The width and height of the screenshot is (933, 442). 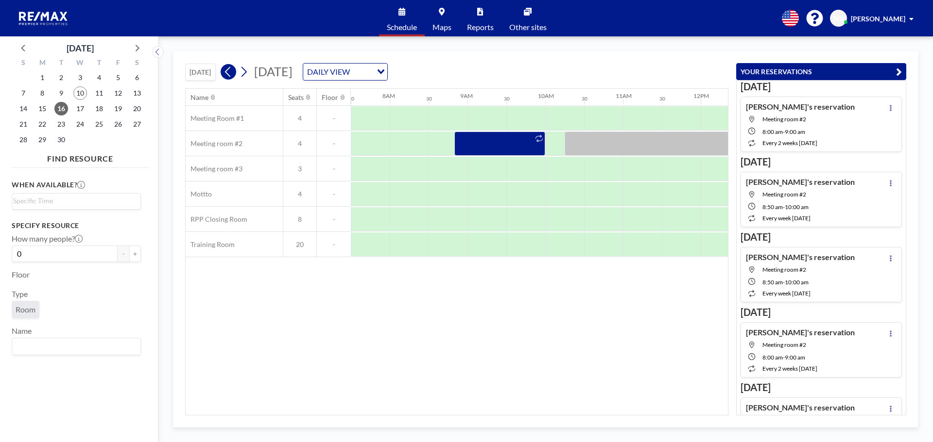 I want to click on label: Type, so click(x=19, y=294).